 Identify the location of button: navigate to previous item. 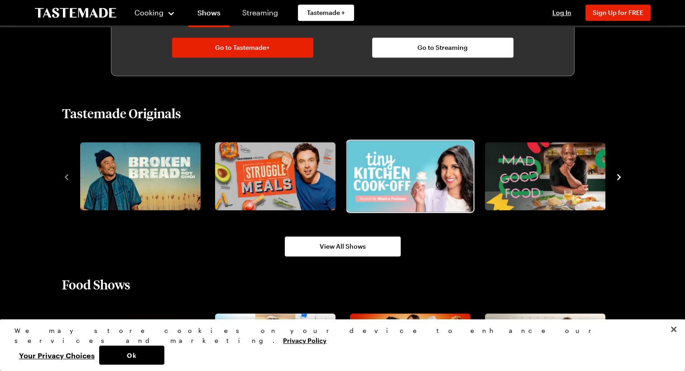
(67, 176).